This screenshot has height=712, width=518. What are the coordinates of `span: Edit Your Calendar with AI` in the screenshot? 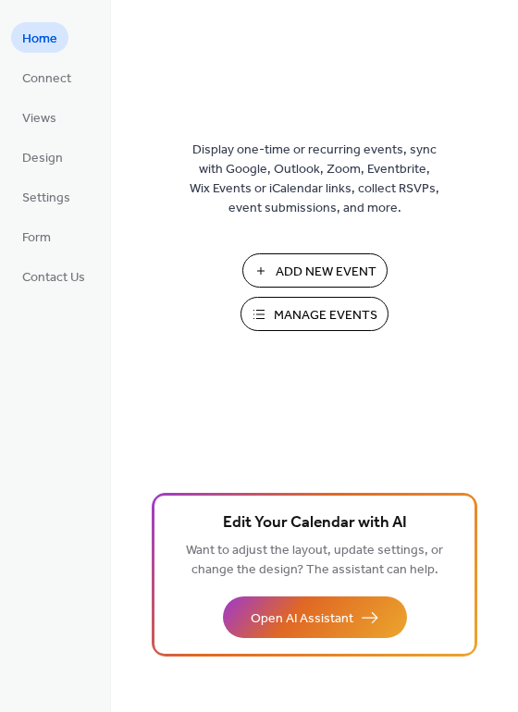 It's located at (314, 524).